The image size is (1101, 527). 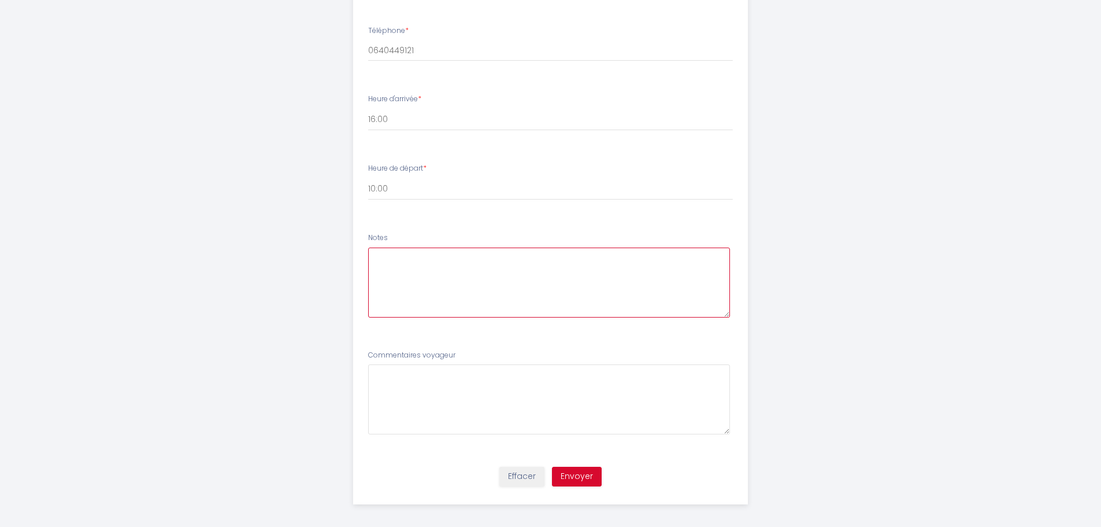 What do you see at coordinates (522, 476) in the screenshot?
I see `button: Effacer` at bounding box center [522, 476].